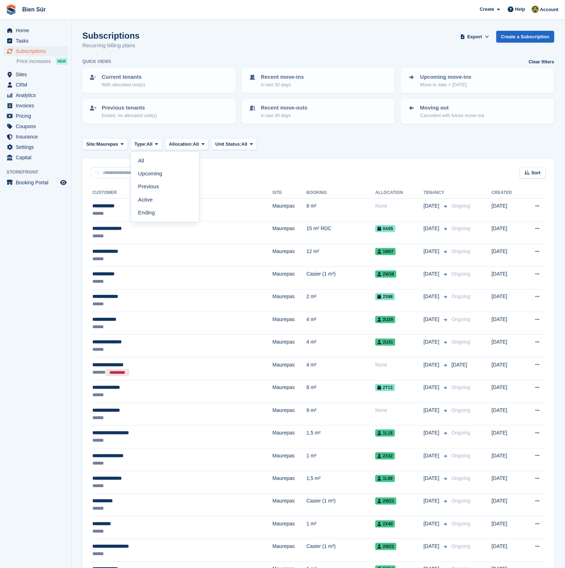 Image resolution: width=565 pixels, height=568 pixels. What do you see at coordinates (165, 200) in the screenshot?
I see `a: Active` at bounding box center [165, 200].